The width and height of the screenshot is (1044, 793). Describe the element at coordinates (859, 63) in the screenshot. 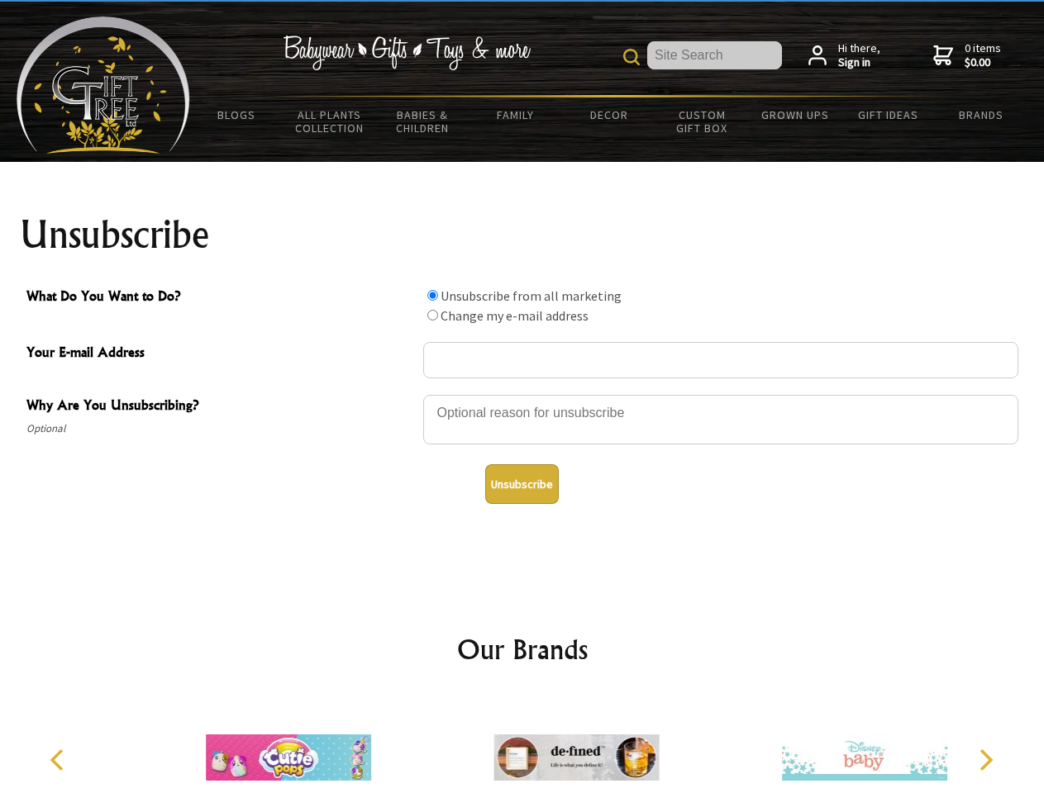

I see `strong: Sign in` at that location.